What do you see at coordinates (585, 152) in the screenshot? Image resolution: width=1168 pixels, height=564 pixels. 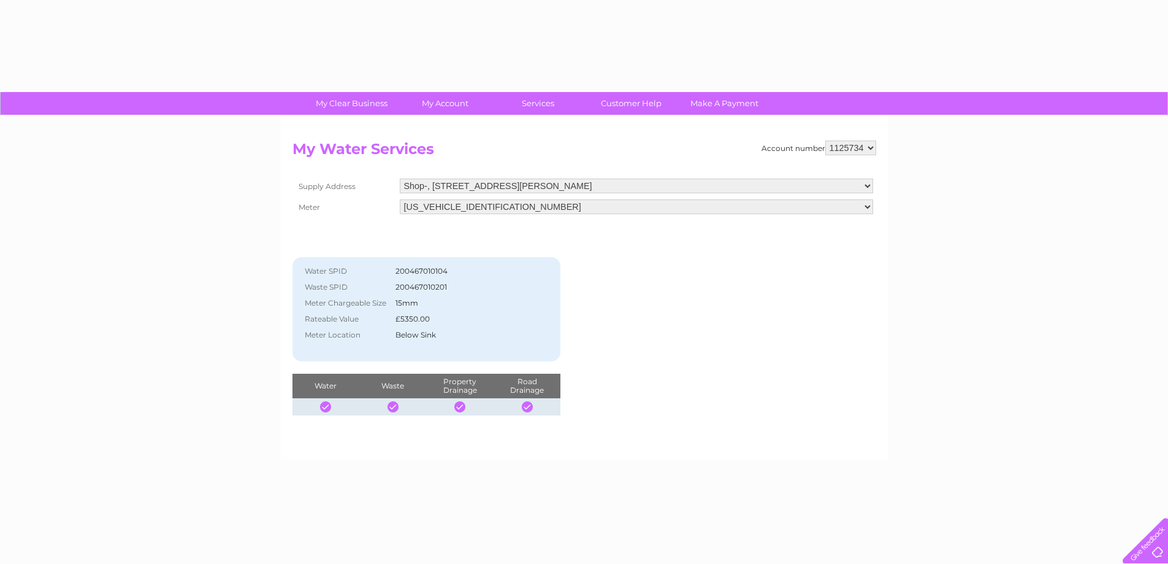 I see `h2: My Water Services` at bounding box center [585, 152].